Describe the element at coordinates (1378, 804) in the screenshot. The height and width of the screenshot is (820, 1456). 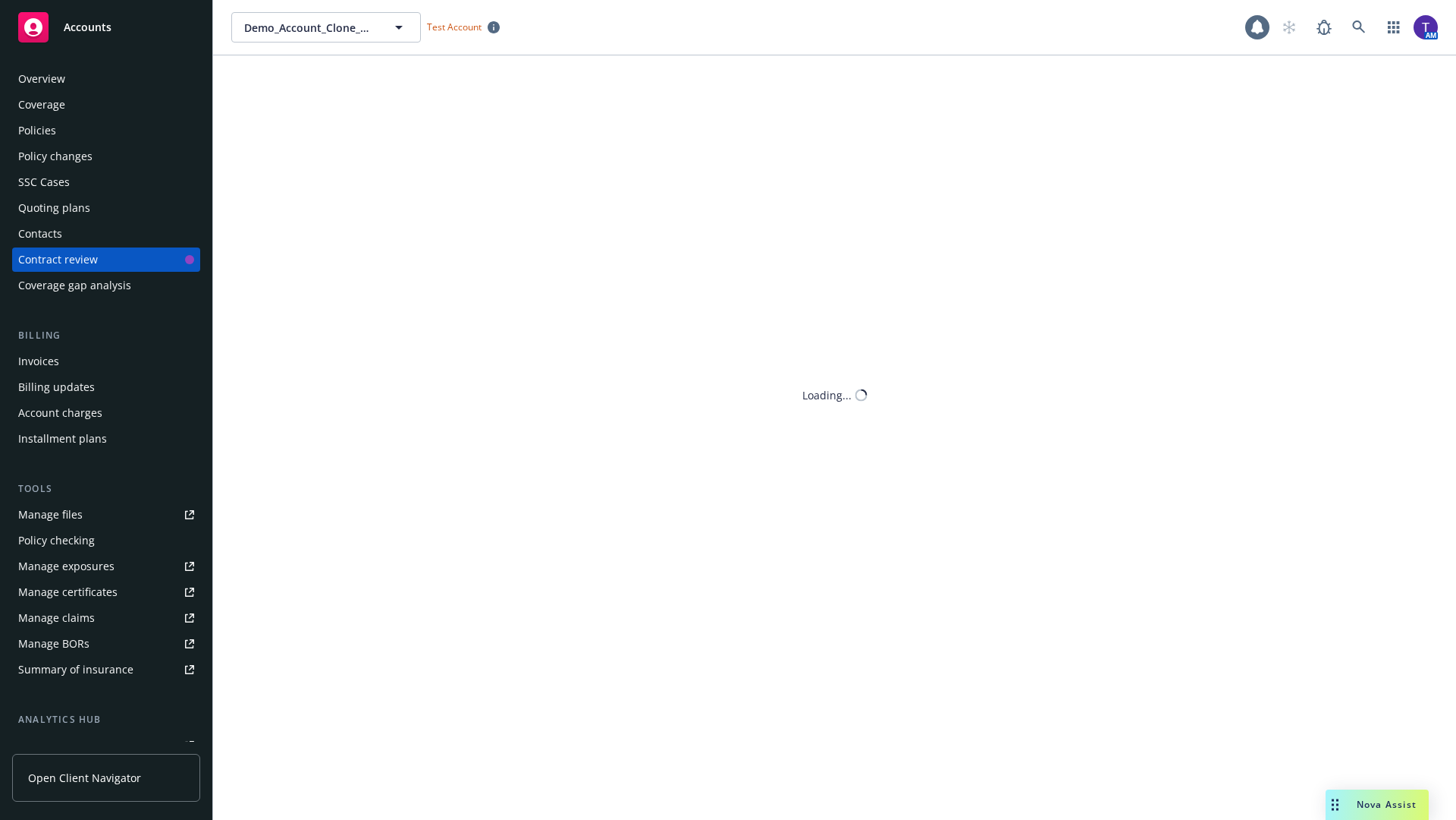
I see `button: Nova Assist` at that location.